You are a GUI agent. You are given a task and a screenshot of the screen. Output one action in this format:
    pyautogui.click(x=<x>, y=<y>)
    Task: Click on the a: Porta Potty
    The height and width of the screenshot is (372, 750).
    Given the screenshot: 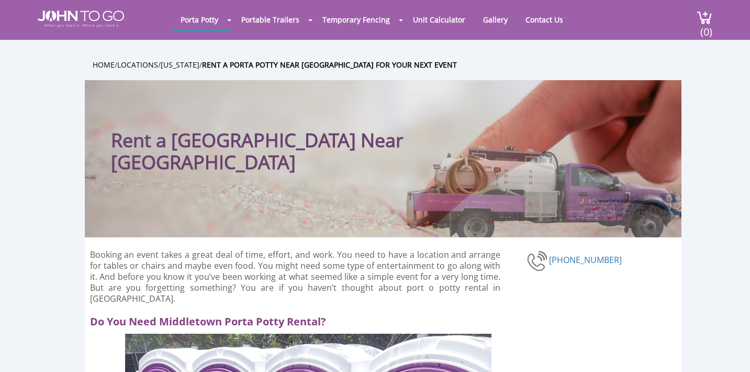 What is the action you would take?
    pyautogui.click(x=199, y=19)
    